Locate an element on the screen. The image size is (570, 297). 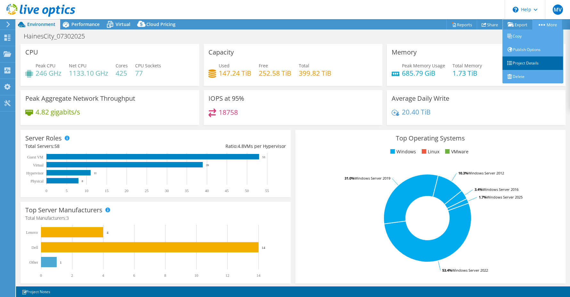
text: 35 is located at coordinates (187, 191).